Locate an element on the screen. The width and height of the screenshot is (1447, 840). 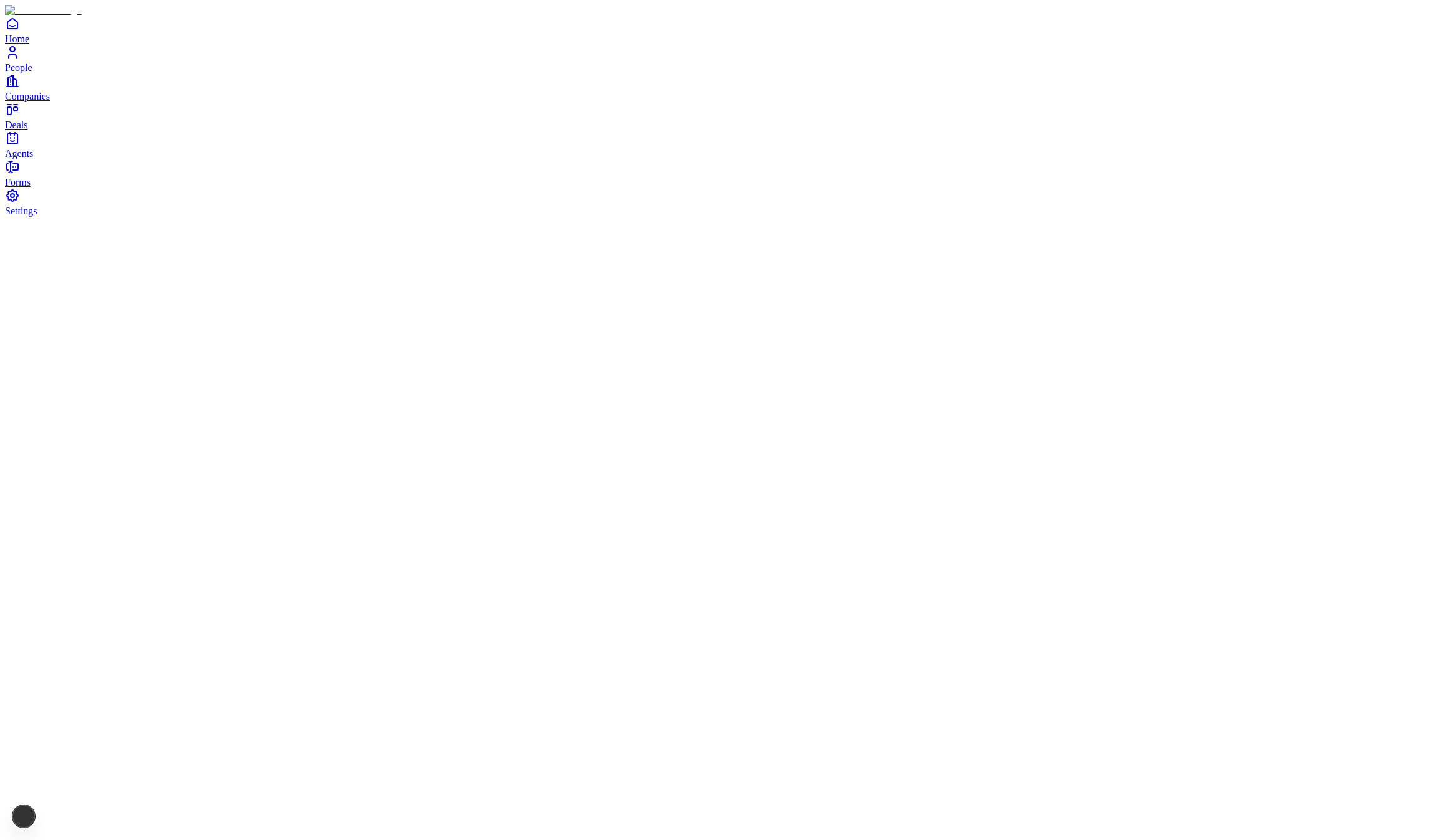
span: Settings is located at coordinates (21, 210).